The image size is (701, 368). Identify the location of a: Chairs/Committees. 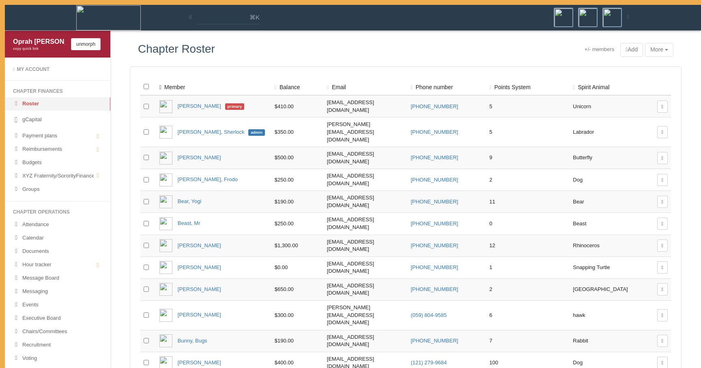
(58, 332).